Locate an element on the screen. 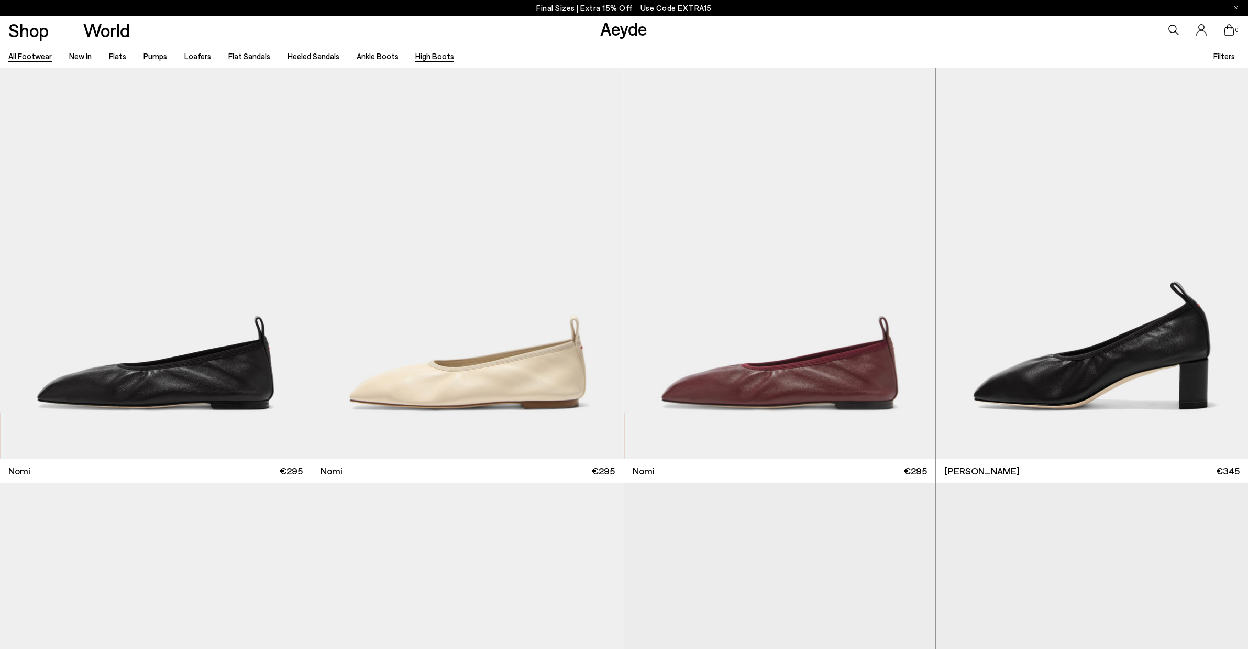  a: Aeyde is located at coordinates (624, 28).